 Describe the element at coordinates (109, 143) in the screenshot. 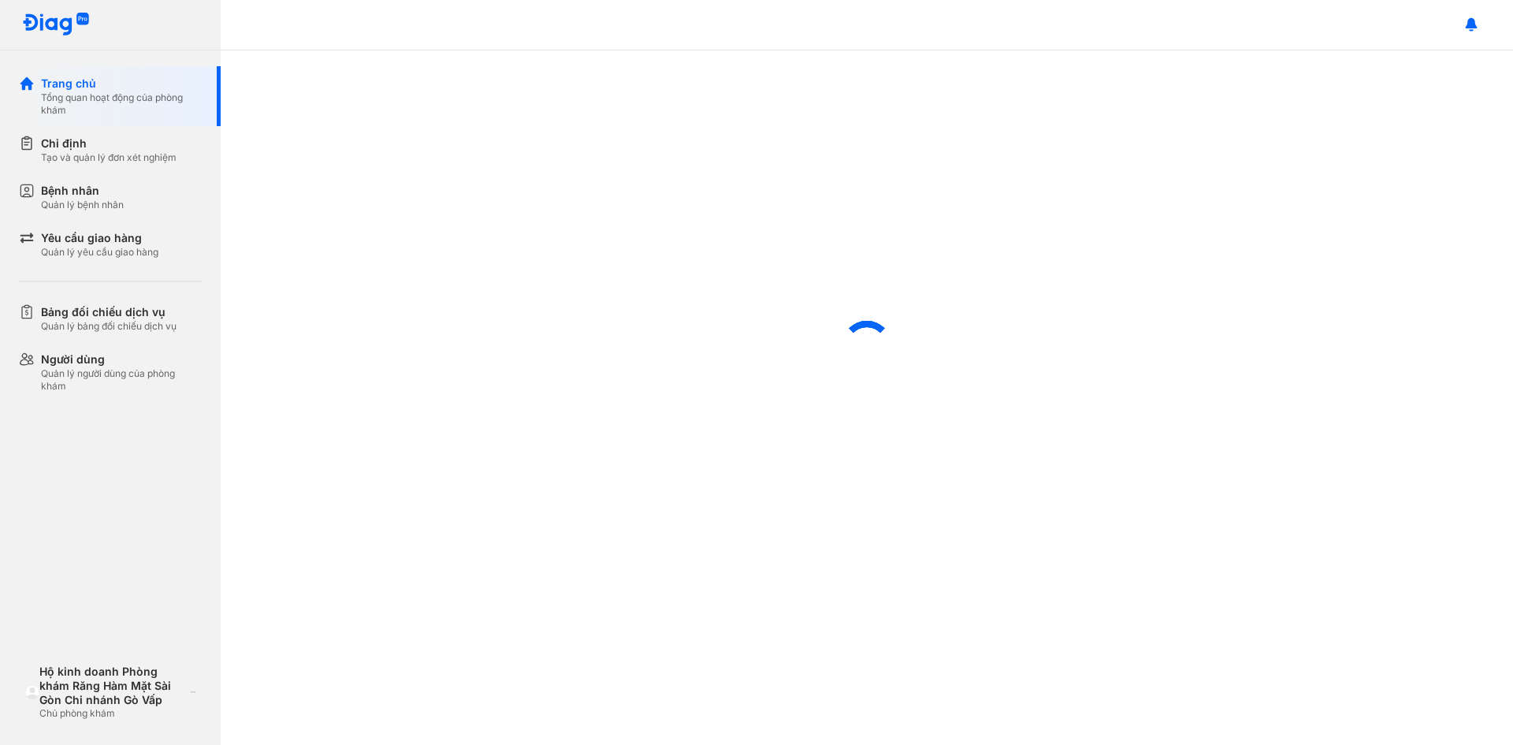

I see `div: Chỉ định` at that location.